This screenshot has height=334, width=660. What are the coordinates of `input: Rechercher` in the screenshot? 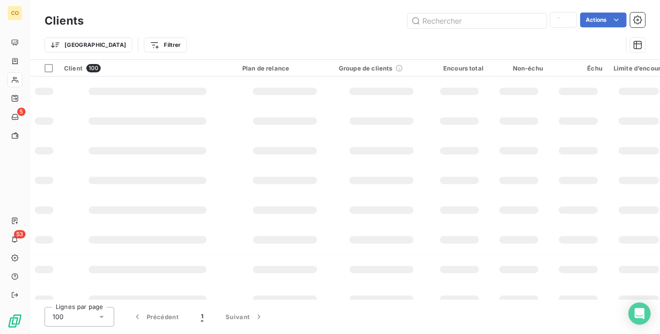 It's located at (477, 21).